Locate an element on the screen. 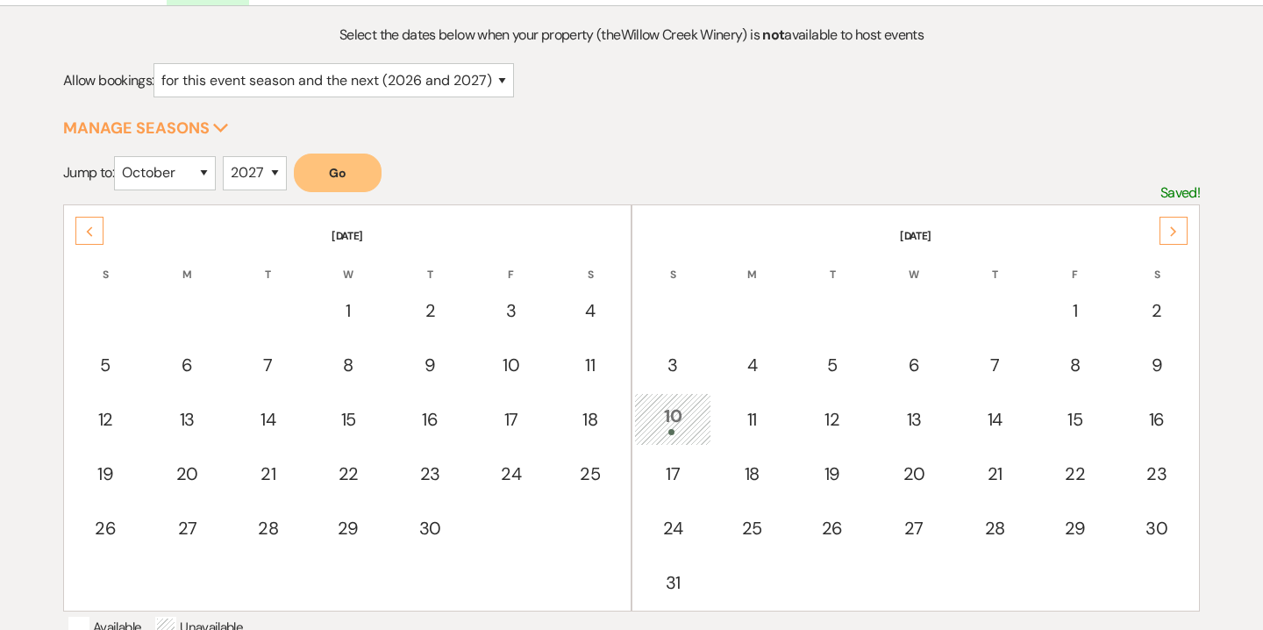 This screenshot has width=1263, height=630. p: Select the dates below when your property (the Willow Creek Winery ) is available to host events is located at coordinates (632, 35).